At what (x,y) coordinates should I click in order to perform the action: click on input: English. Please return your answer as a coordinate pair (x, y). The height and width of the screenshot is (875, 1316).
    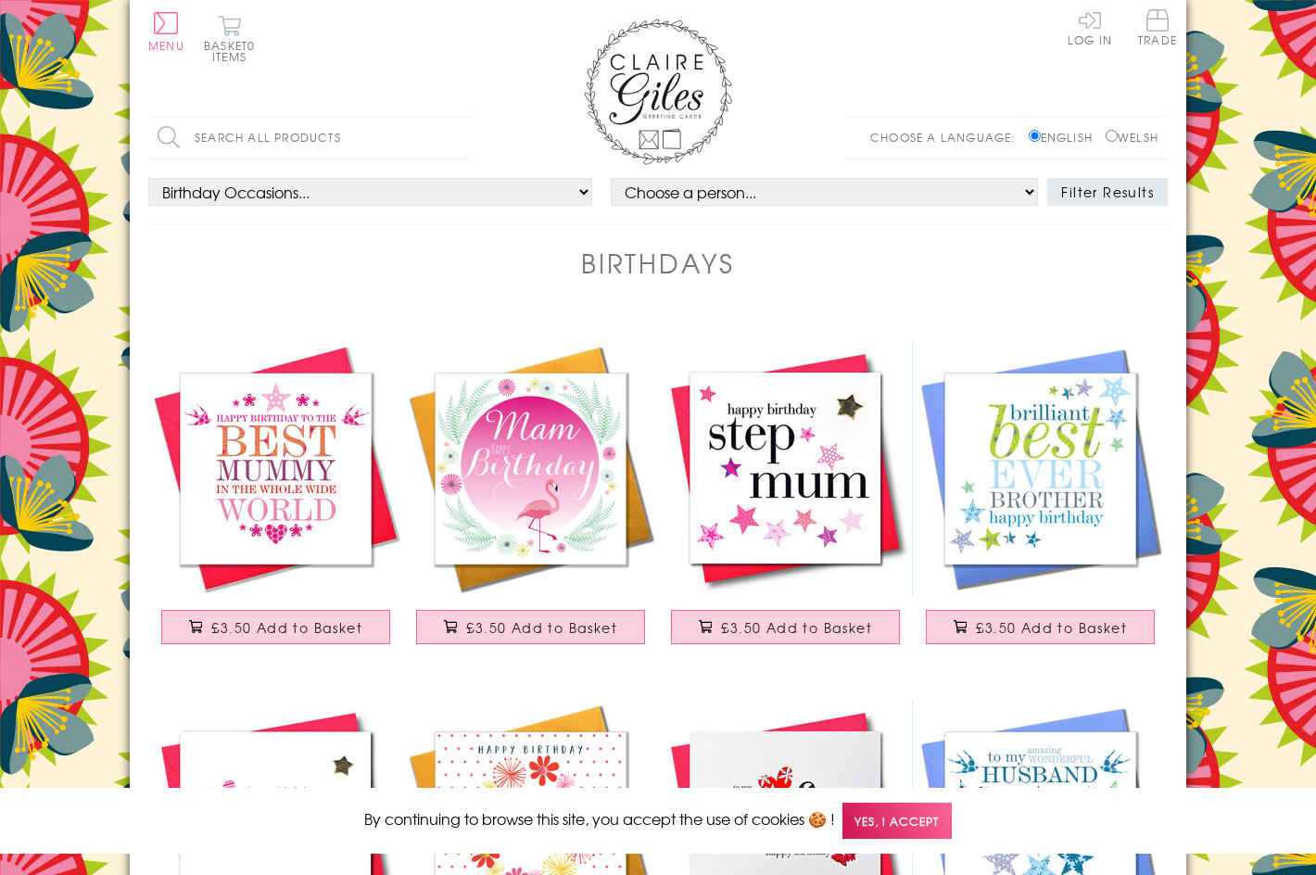
    Looking at the image, I should click on (1034, 135).